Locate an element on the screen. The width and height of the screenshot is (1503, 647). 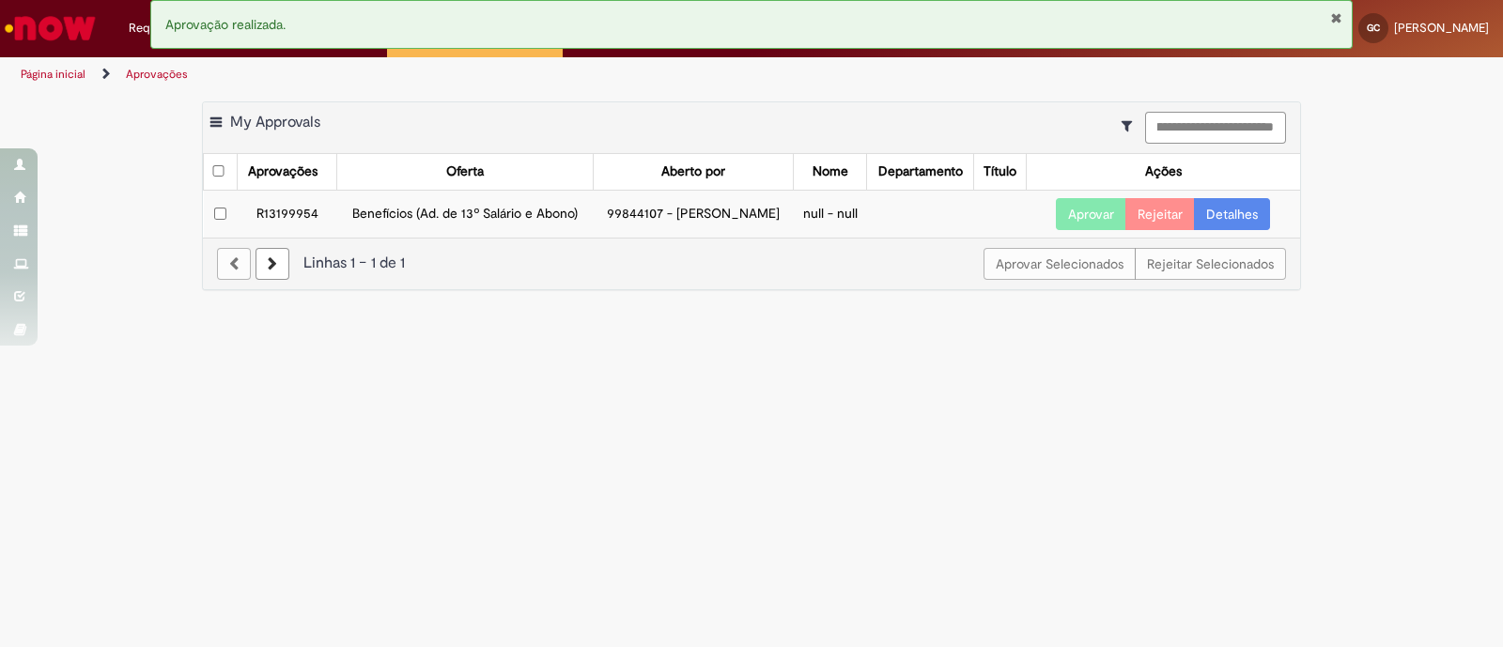
a: Página inicial is located at coordinates (53, 74).